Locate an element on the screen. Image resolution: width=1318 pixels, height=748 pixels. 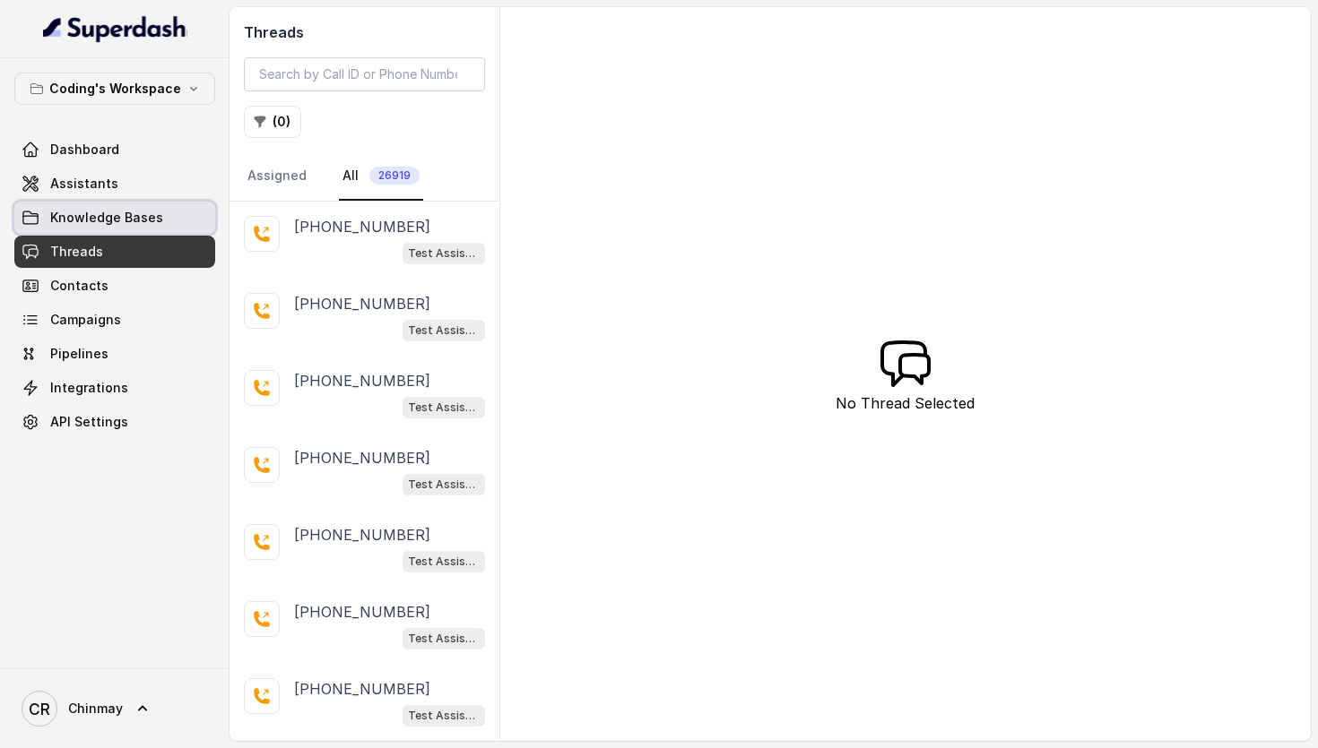
span: 26919 is located at coordinates (394, 176).